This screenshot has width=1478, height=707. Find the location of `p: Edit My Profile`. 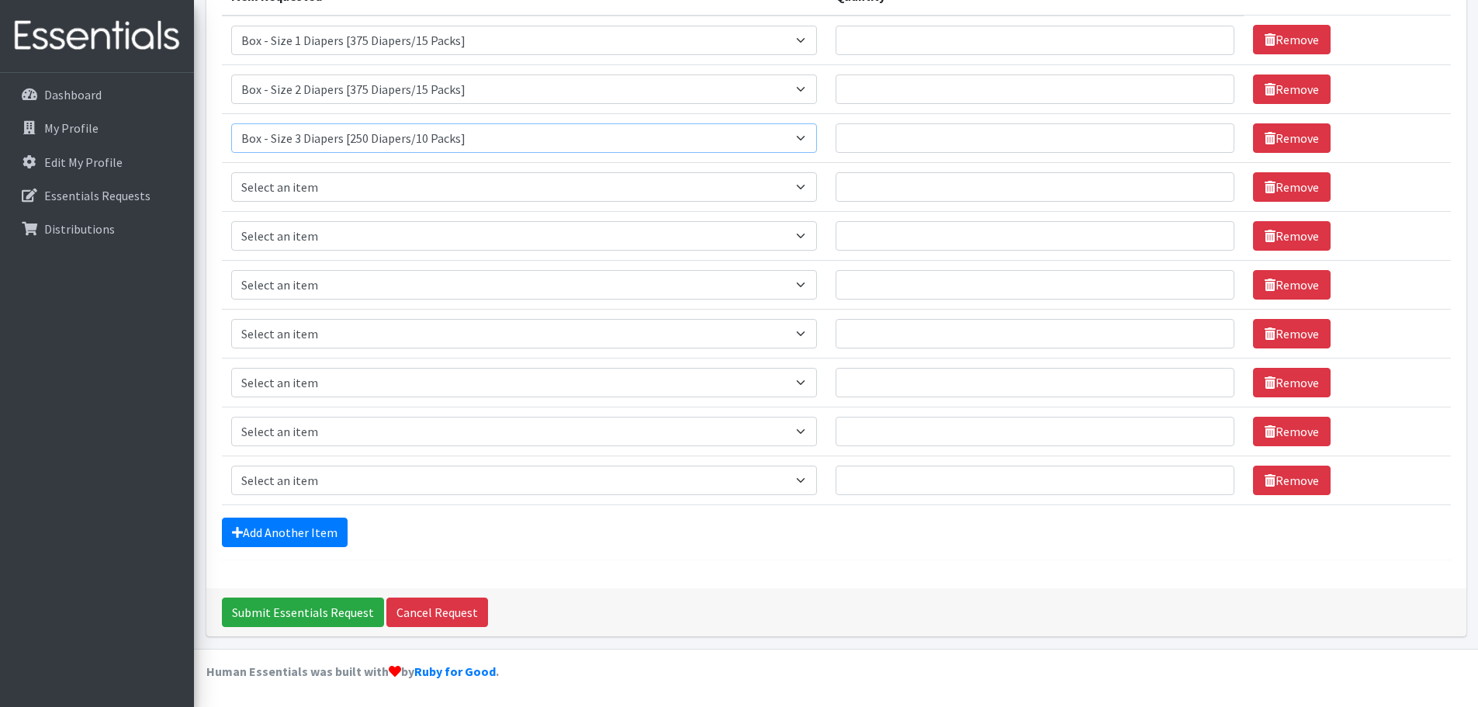

p: Edit My Profile is located at coordinates (83, 162).